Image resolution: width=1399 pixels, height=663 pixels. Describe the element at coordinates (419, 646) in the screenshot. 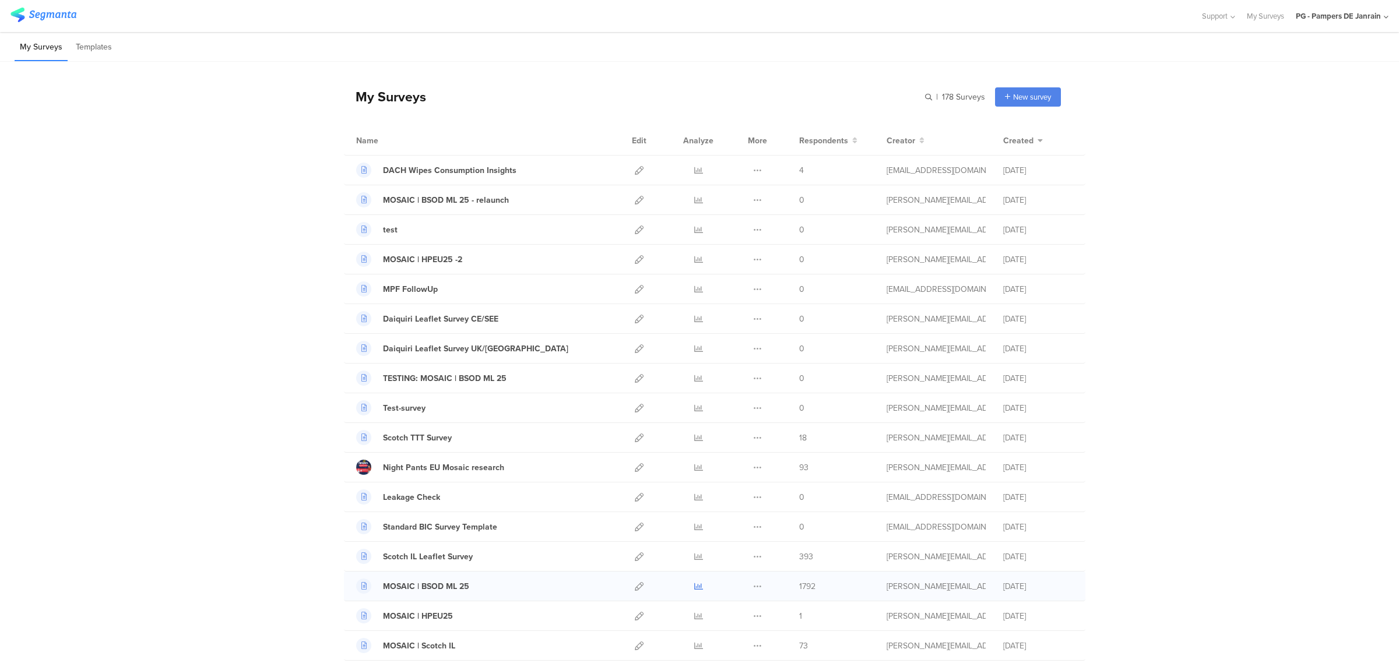

I see `div: MOSAIC | Scotch IL` at that location.